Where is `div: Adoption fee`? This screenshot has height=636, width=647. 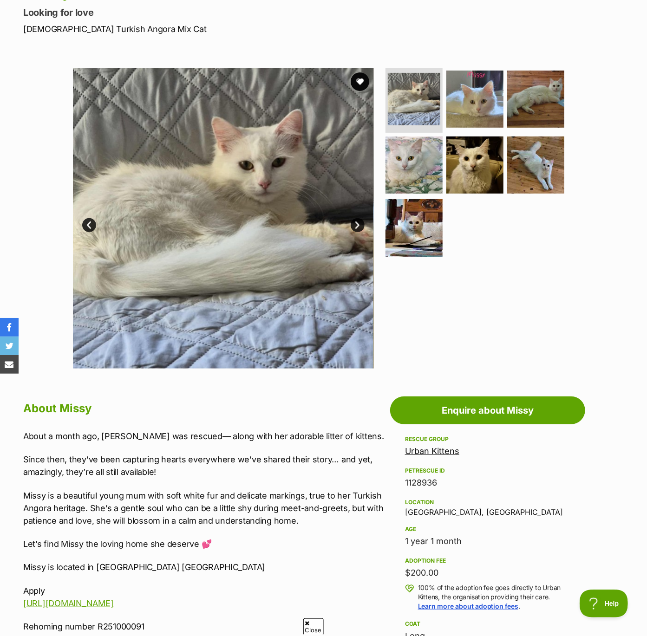 div: Adoption fee is located at coordinates (488, 561).